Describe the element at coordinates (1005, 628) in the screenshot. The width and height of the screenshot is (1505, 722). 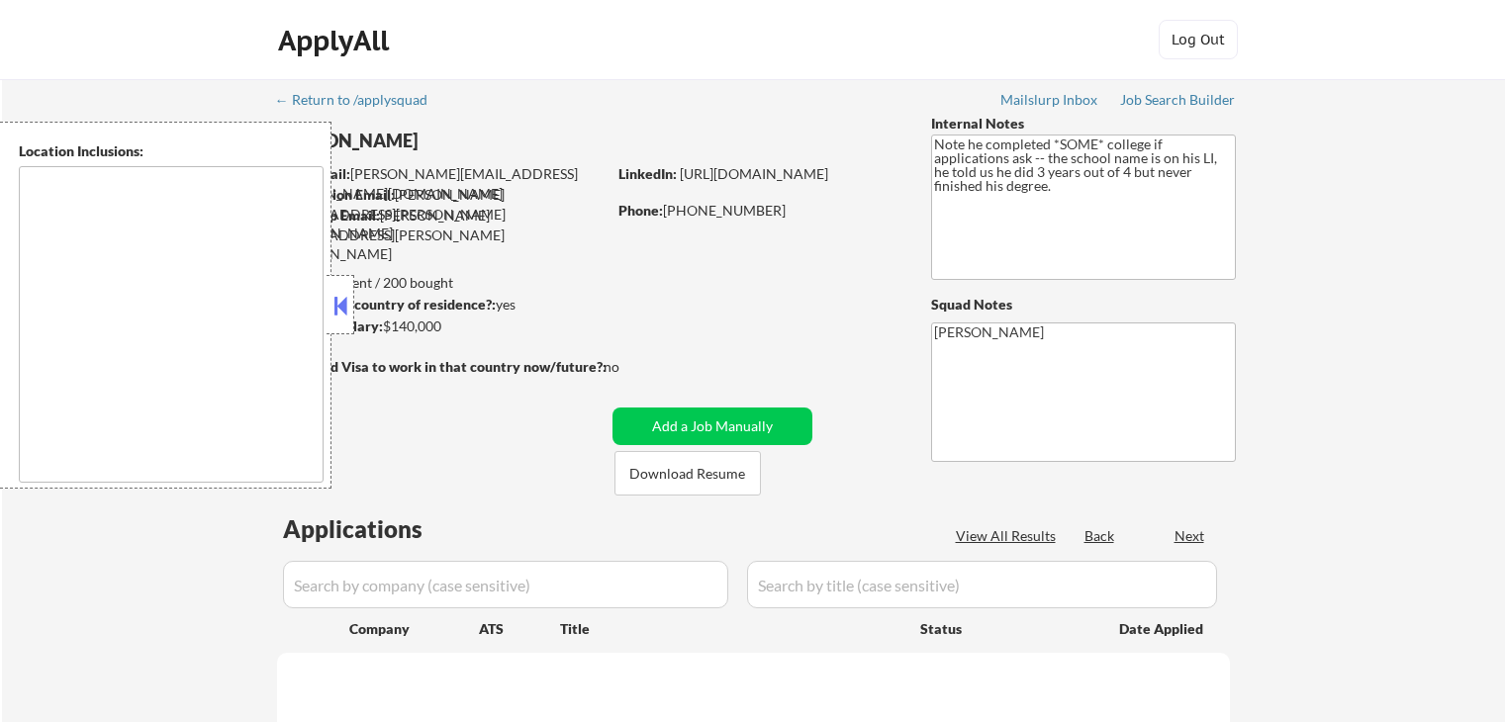
I see `div: Status` at that location.